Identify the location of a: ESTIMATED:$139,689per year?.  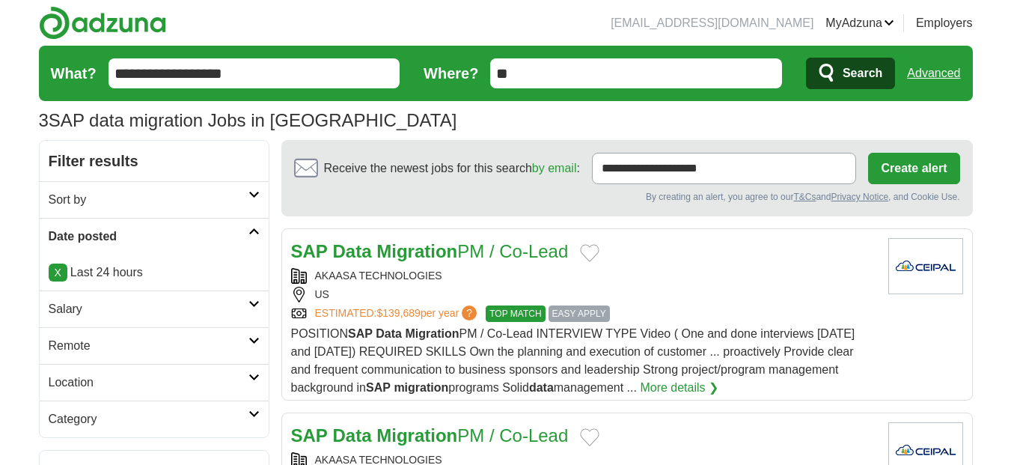
(397, 314).